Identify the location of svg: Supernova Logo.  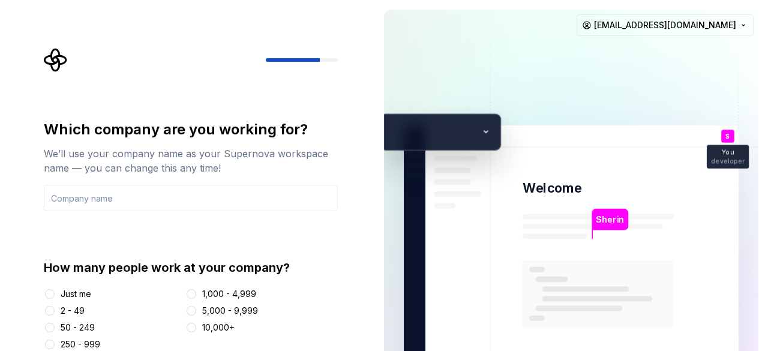
(56, 60).